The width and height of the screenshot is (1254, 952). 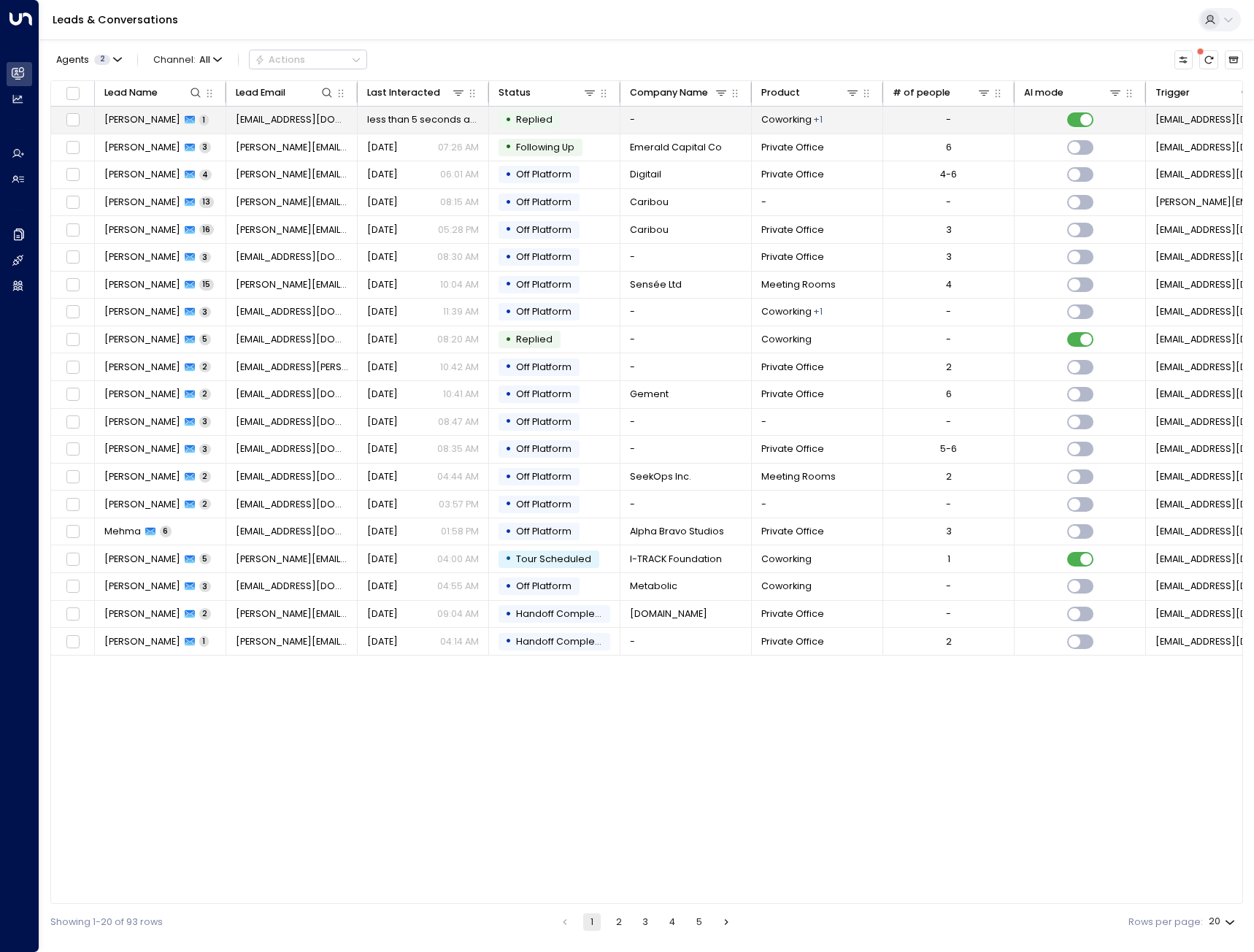 What do you see at coordinates (279, 60) in the screenshot?
I see `div: Actions` at bounding box center [279, 60].